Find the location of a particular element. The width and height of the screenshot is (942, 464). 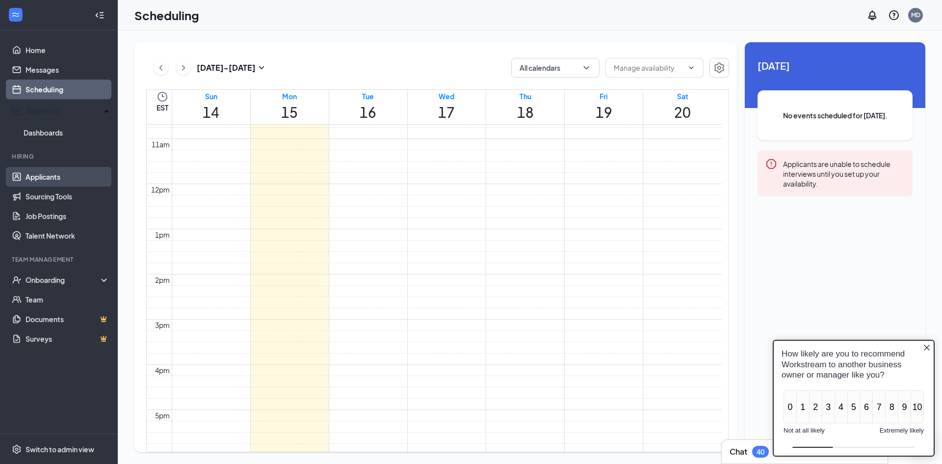

div: Sat is located at coordinates (682, 96).